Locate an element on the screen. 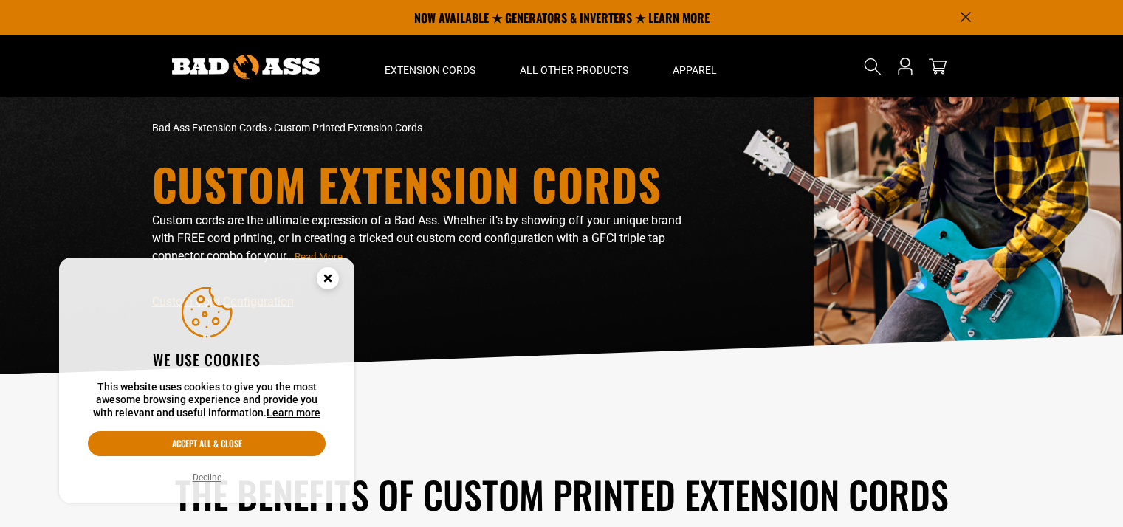 The image size is (1123, 527). span: Custom Printed Extension Cords is located at coordinates (348, 128).